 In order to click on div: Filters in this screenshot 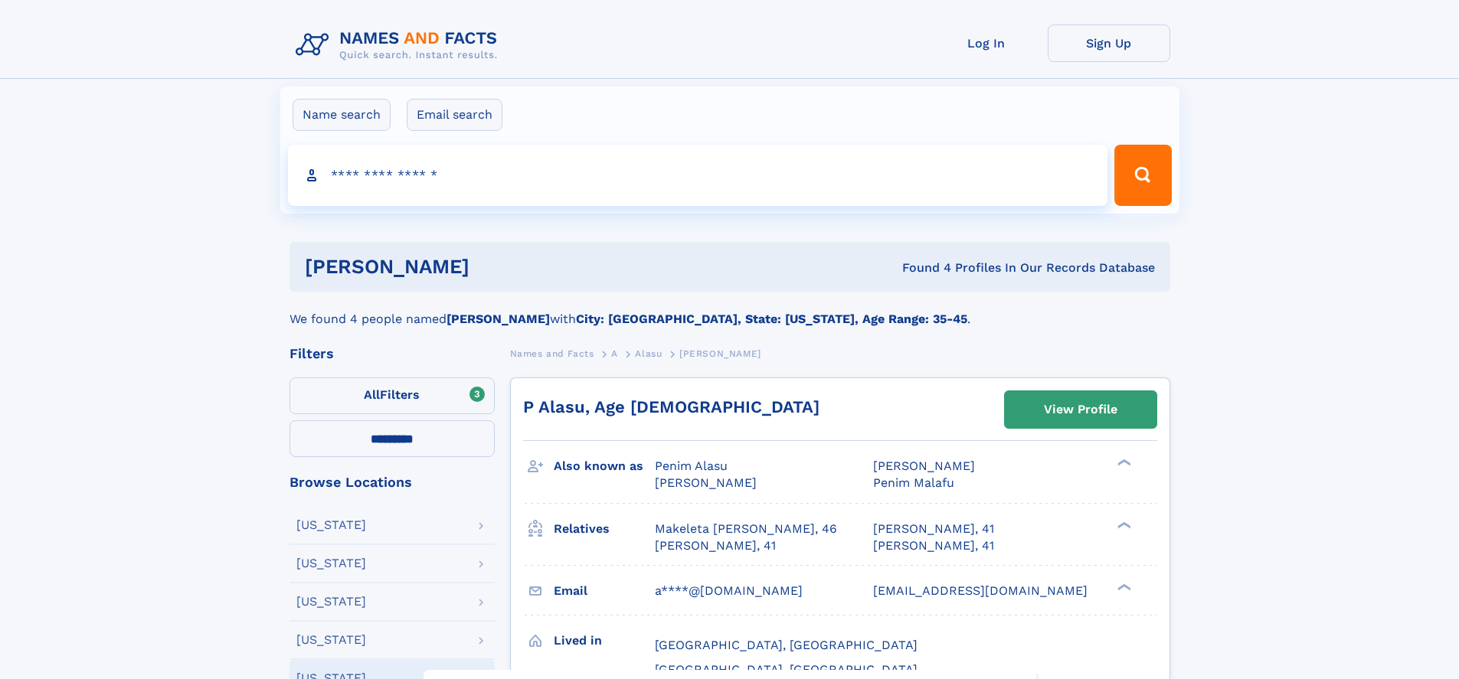, I will do `click(392, 354)`.